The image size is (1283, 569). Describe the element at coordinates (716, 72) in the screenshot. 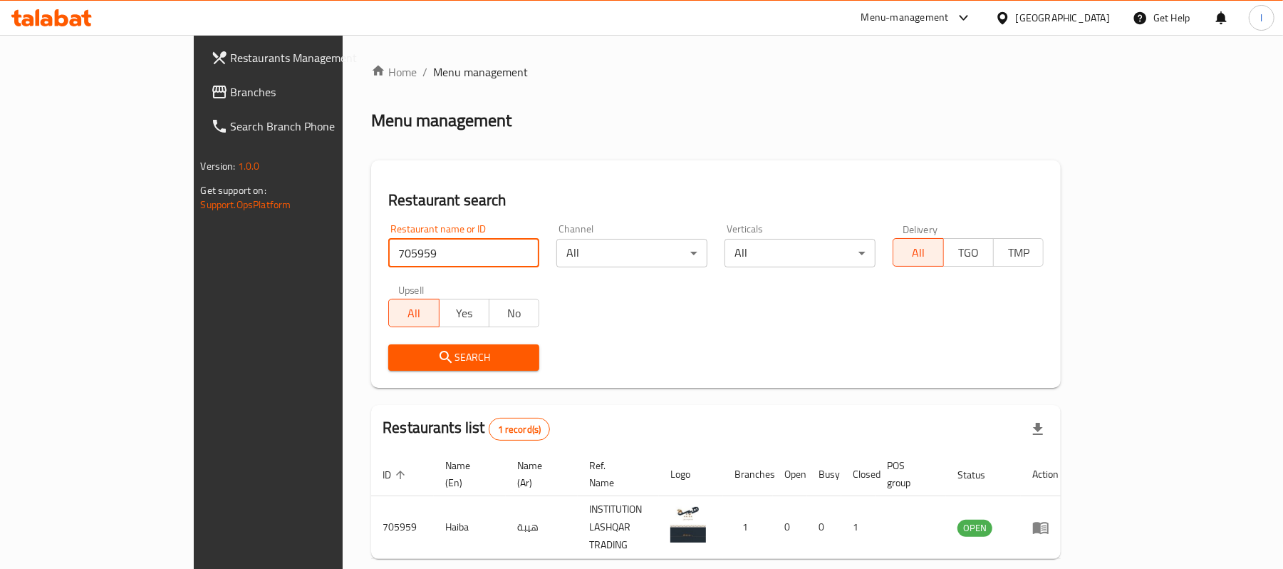

I see `nav: breadcrumb` at that location.